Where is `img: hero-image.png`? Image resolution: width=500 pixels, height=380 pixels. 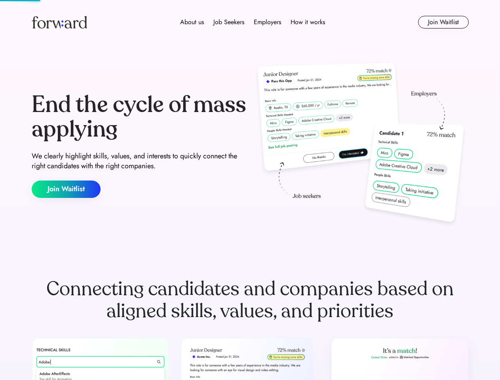
img: hero-image.png is located at coordinates (361, 145).